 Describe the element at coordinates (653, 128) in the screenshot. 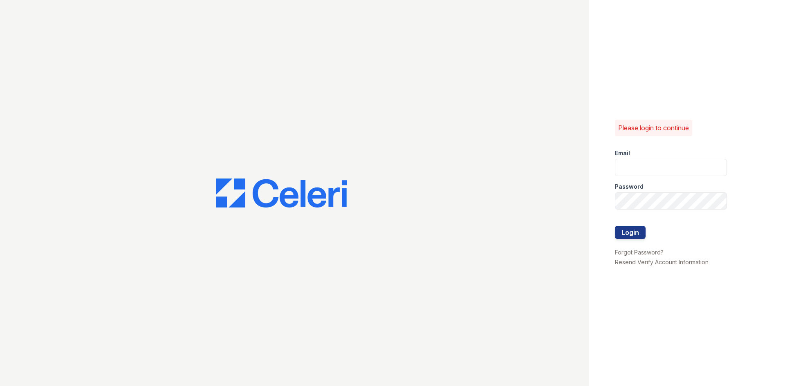

I see `p: Please login to continue` at that location.